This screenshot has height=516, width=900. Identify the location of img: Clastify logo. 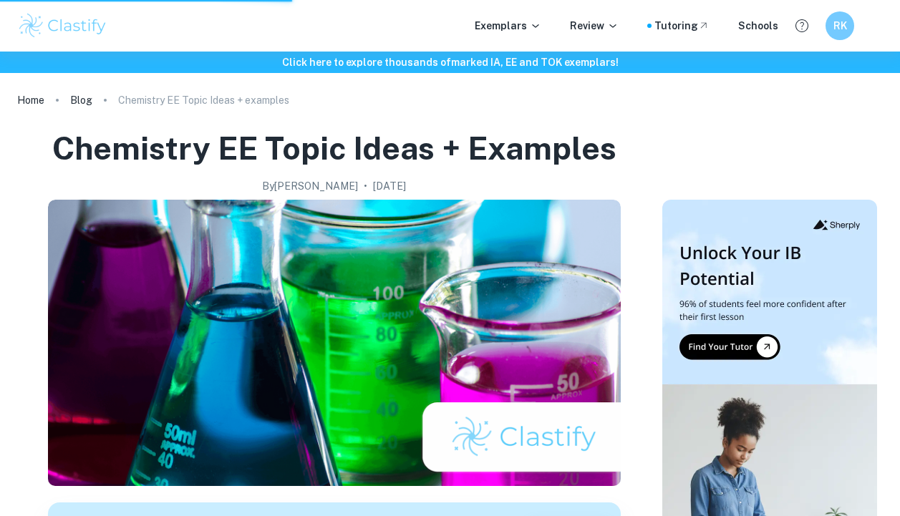
(62, 26).